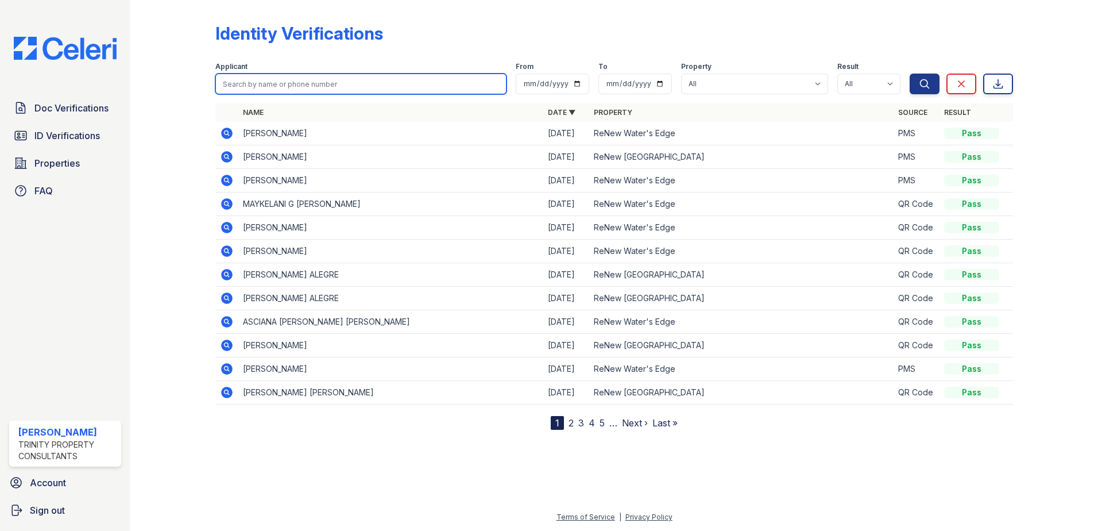 This screenshot has height=531, width=1098. What do you see at coordinates (57, 163) in the screenshot?
I see `span: Properties` at bounding box center [57, 163].